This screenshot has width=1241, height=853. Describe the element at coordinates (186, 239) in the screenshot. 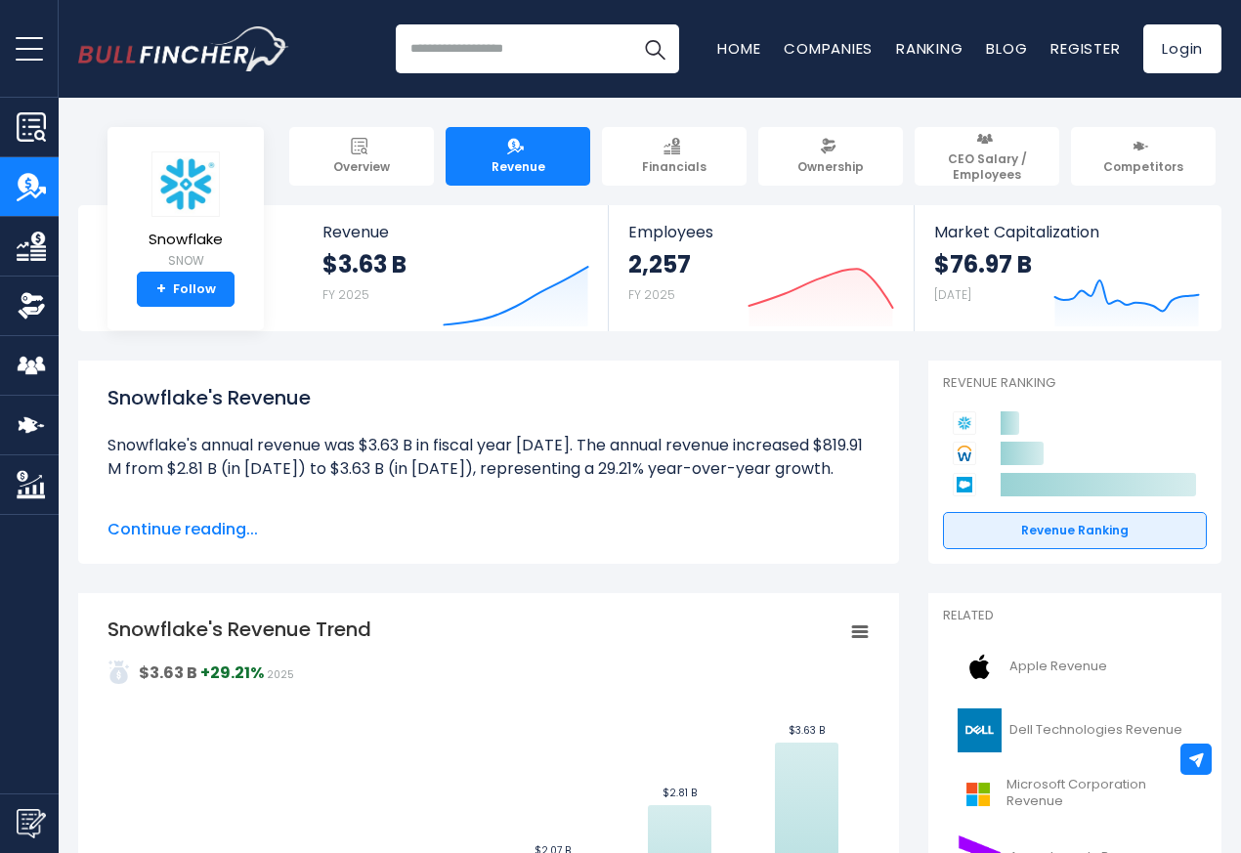

I see `span: Snowflake` at that location.